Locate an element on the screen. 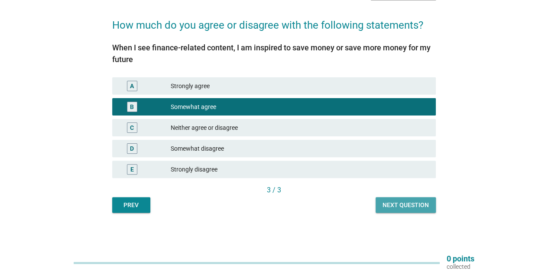  div: C is located at coordinates (132, 127).